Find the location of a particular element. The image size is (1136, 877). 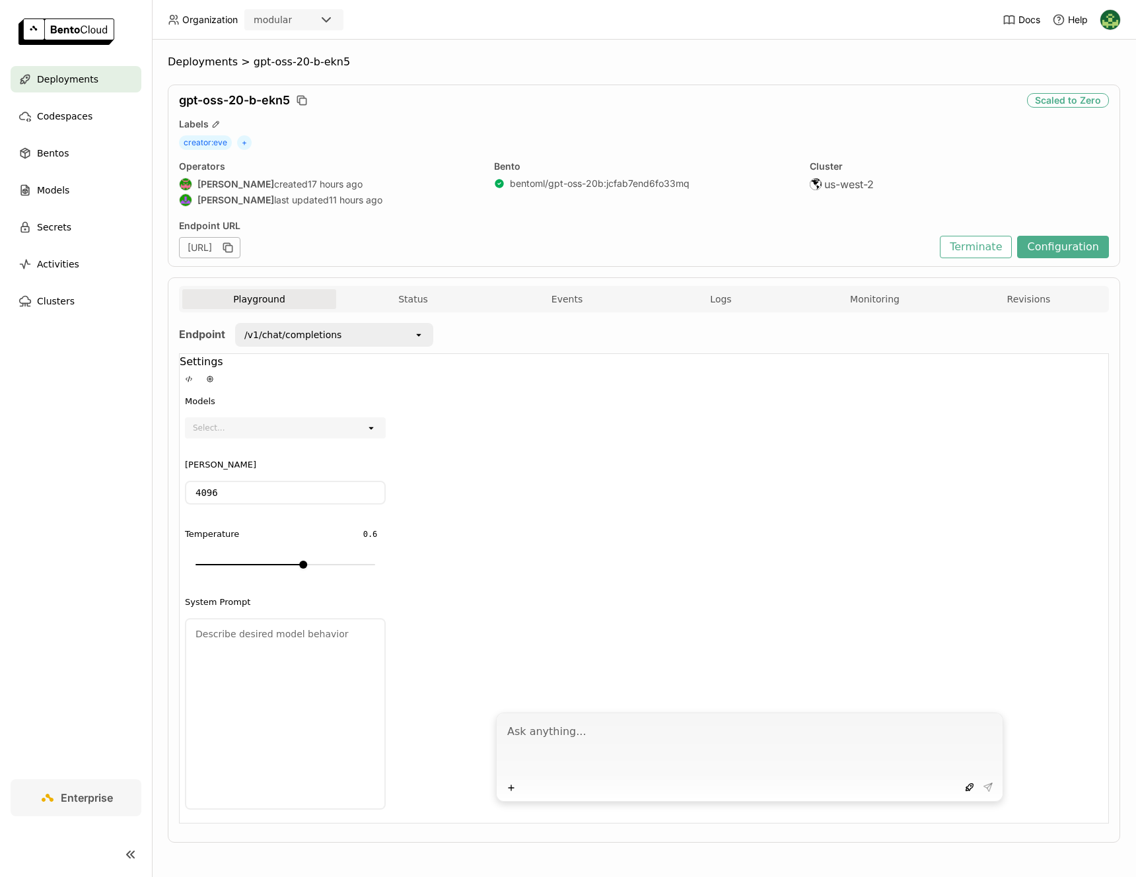

a: Bentos is located at coordinates (76, 153).